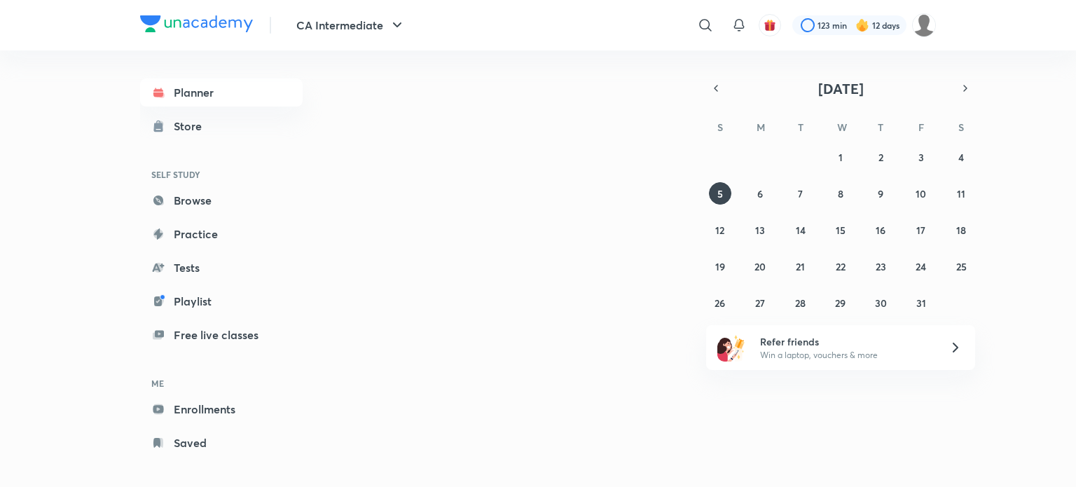  What do you see at coordinates (881, 157) in the screenshot?
I see `abbr: October 2, 2025` at bounding box center [881, 157].